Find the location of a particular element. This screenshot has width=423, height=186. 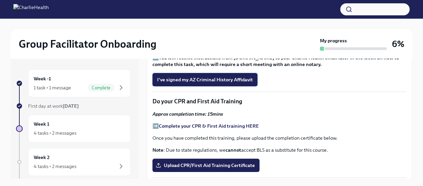

h6: Week 1 is located at coordinates (41, 124).